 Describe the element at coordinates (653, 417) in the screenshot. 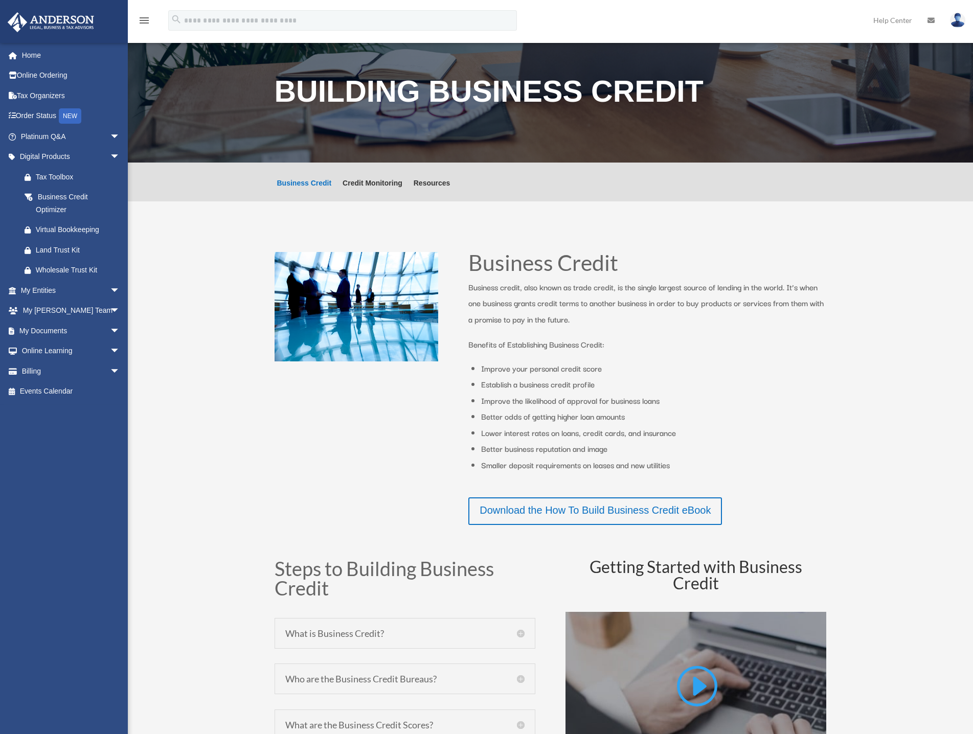

I see `li: Better odds of getting higher loan amounts` at that location.